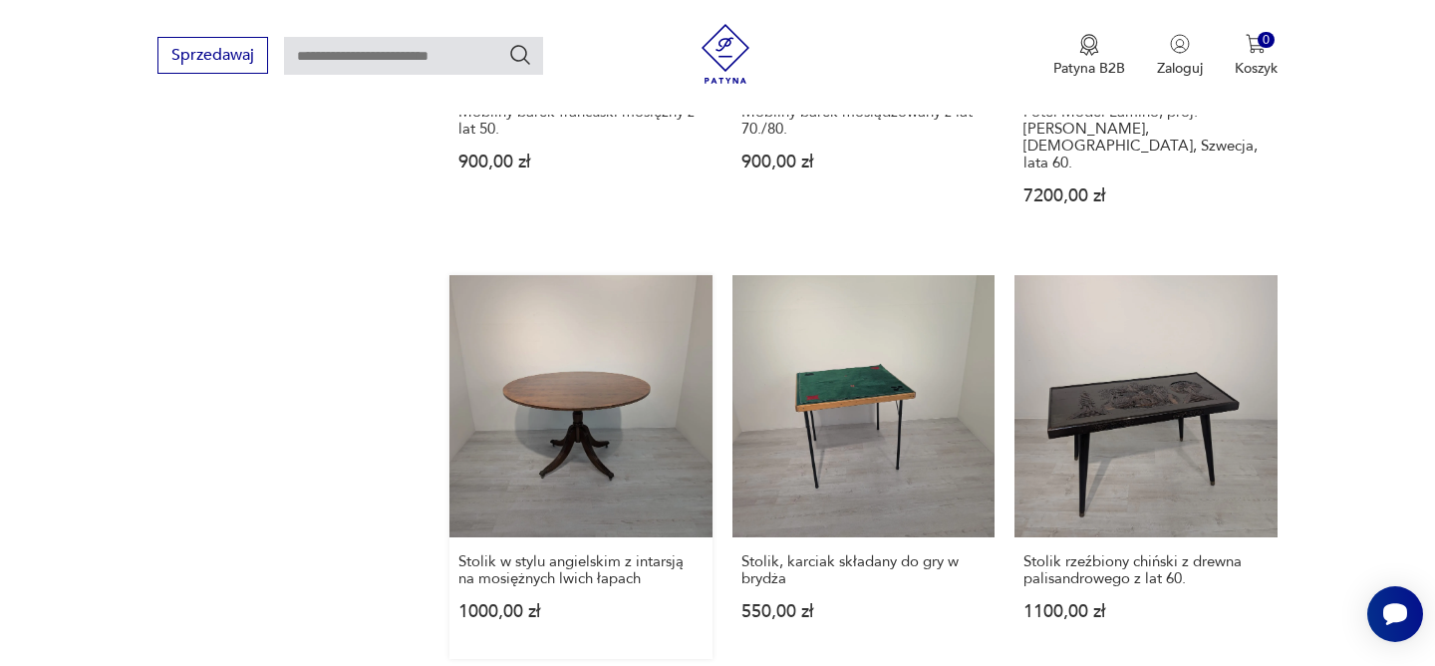 This screenshot has height=666, width=1435. I want to click on a: Sprzedawaj, so click(212, 57).